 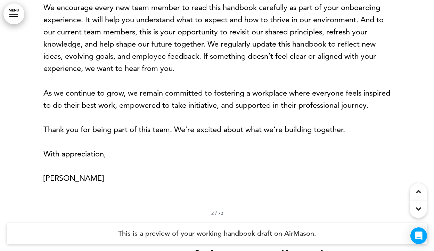 I want to click on p: With appreciation,, so click(x=217, y=154).